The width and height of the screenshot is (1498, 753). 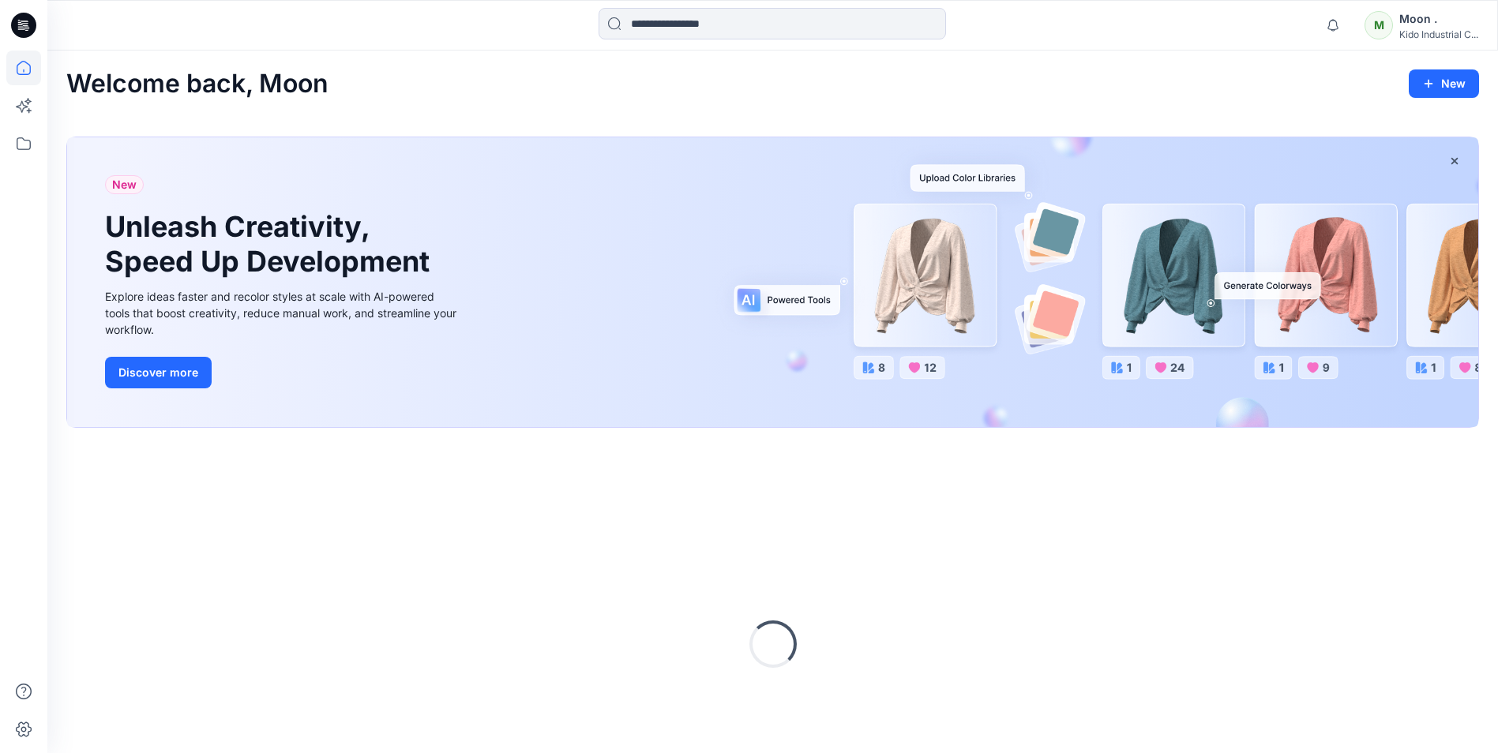 What do you see at coordinates (1439, 34) in the screenshot?
I see `div: Kido Industrial C...` at bounding box center [1439, 34].